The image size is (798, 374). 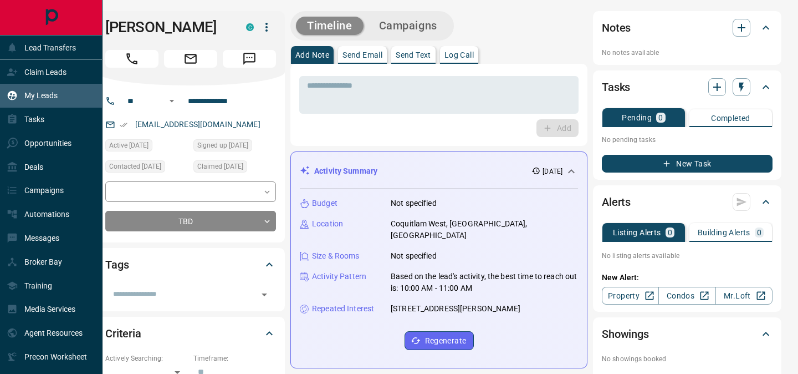 I want to click on h2: Alerts, so click(x=617, y=202).